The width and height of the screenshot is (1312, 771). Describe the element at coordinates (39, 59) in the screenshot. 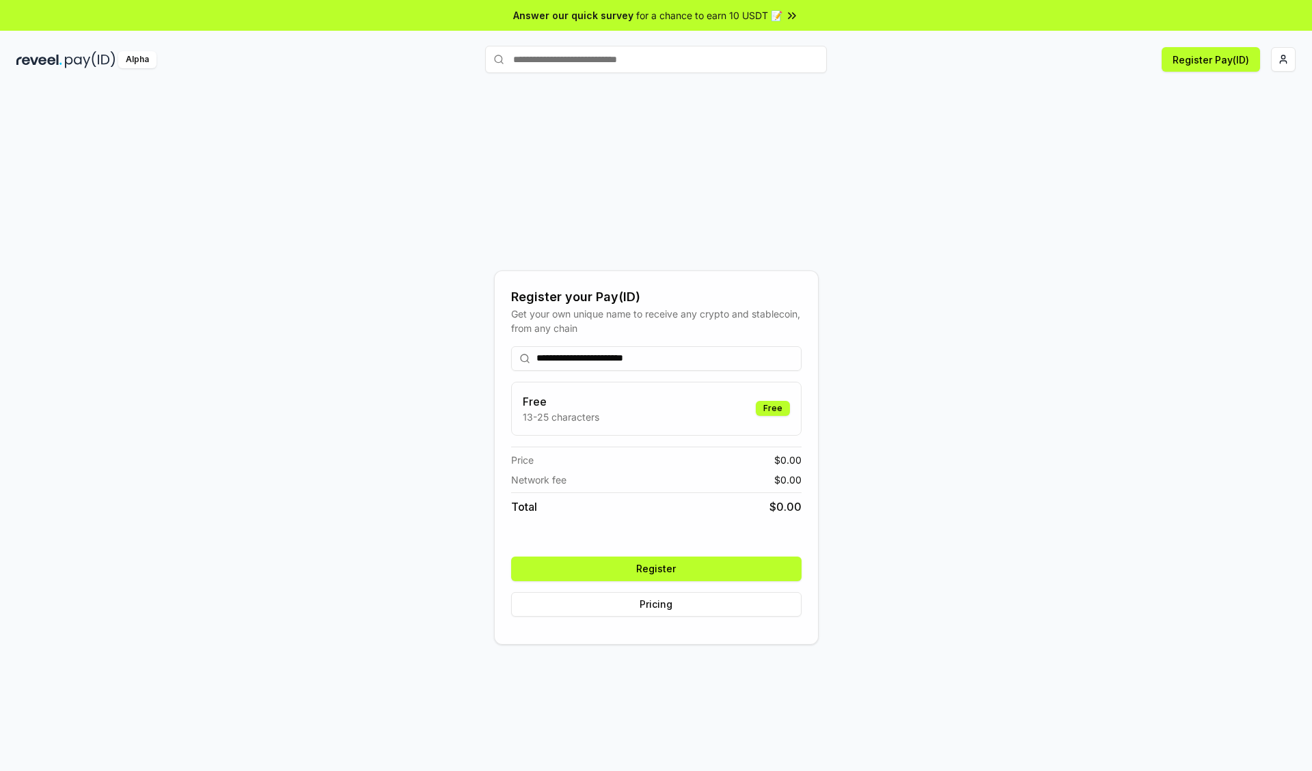

I see `img: reveel_dark` at that location.